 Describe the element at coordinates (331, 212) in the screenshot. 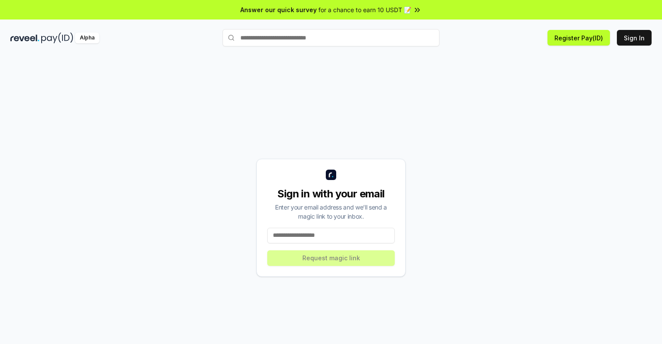

I see `div: Enter your email address and we’ll send a magic link to your inbox.` at that location.